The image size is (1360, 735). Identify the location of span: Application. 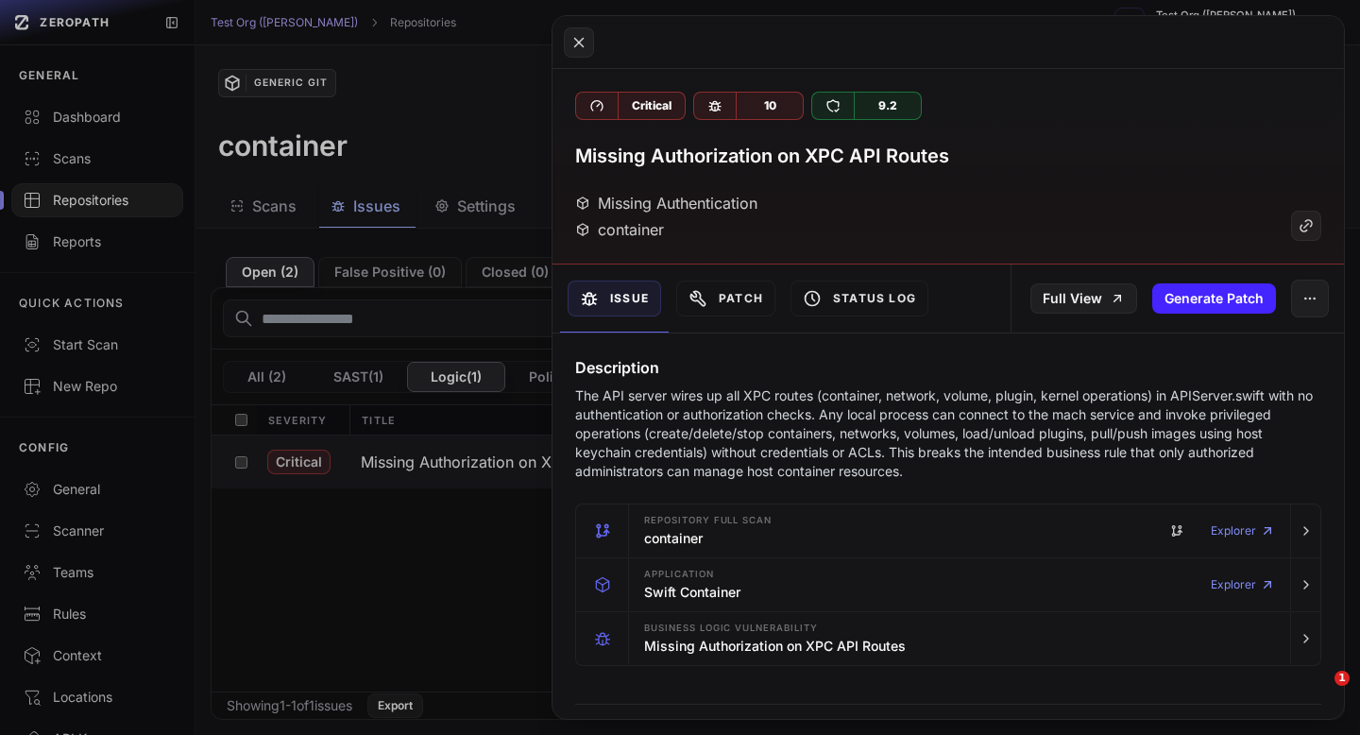
(679, 574).